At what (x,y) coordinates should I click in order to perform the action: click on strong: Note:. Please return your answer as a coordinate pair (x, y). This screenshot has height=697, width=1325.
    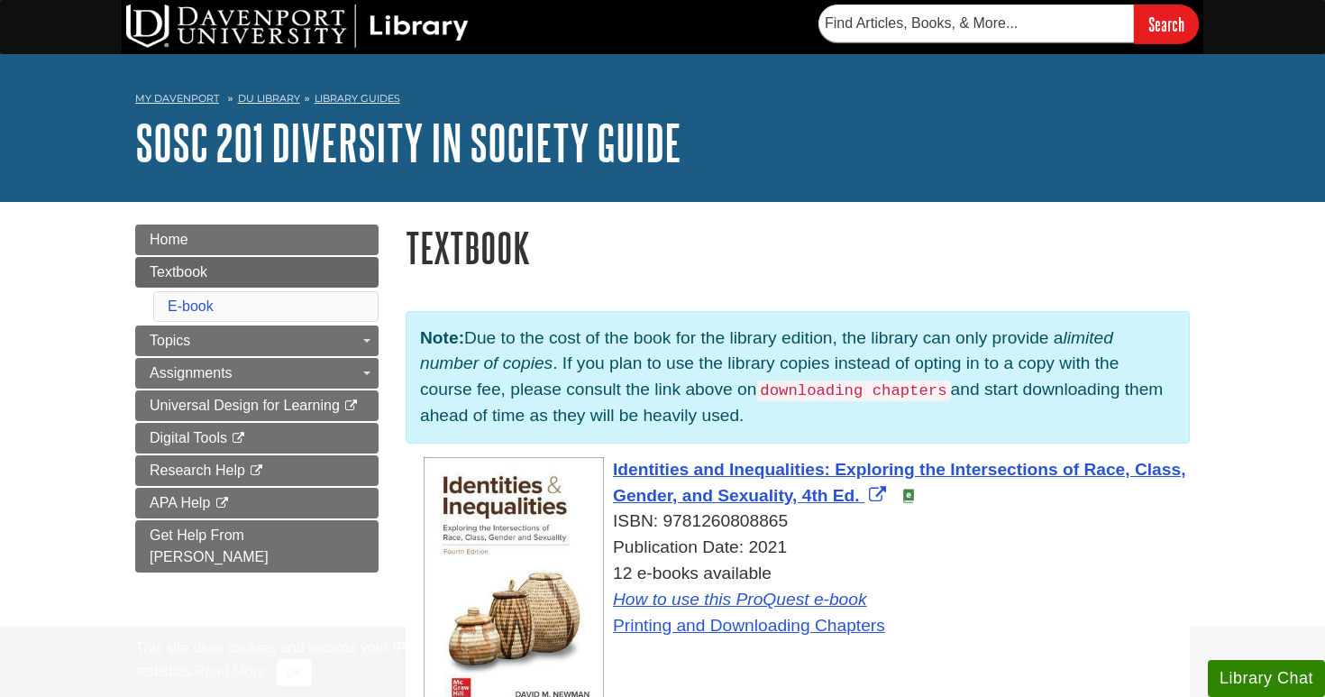
    Looking at the image, I should click on (442, 337).